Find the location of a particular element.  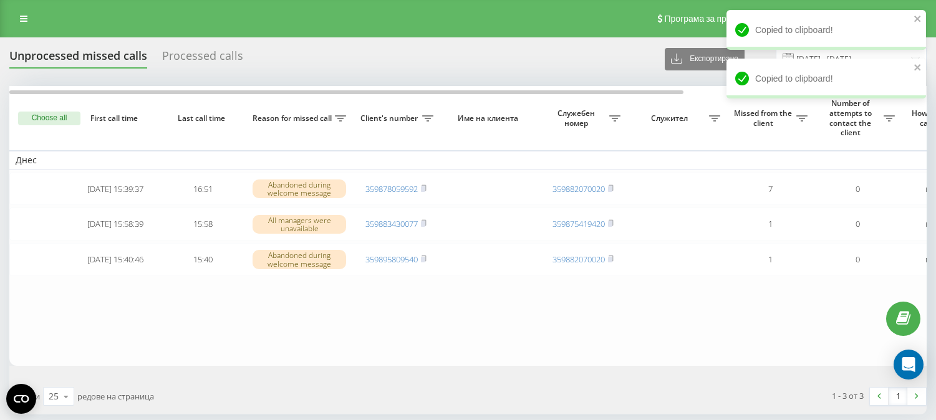

span: Number of attempts to contact the client is located at coordinates (852, 118).